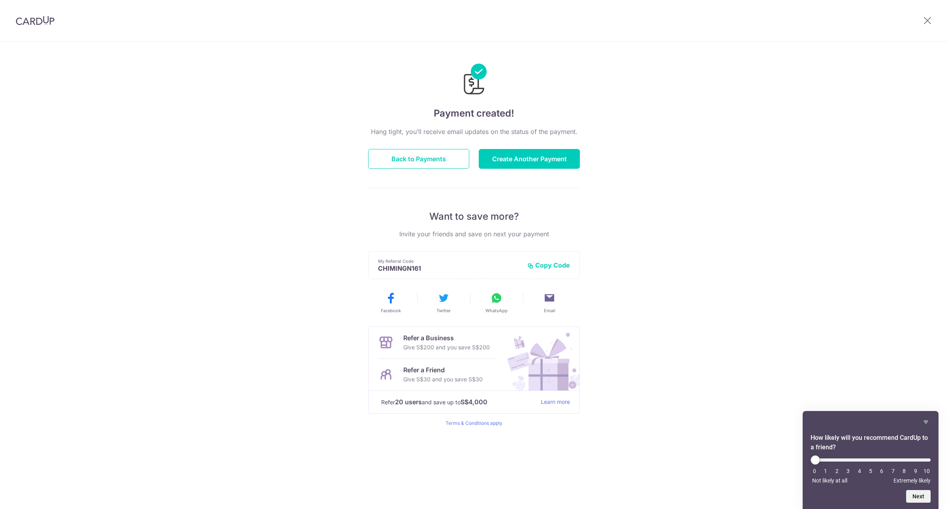 Image resolution: width=948 pixels, height=509 pixels. I want to click on h2: How likely will you recommend CardUp to a friend? Select an option from 0 to 10, with 0 being Not..., so click(870, 442).